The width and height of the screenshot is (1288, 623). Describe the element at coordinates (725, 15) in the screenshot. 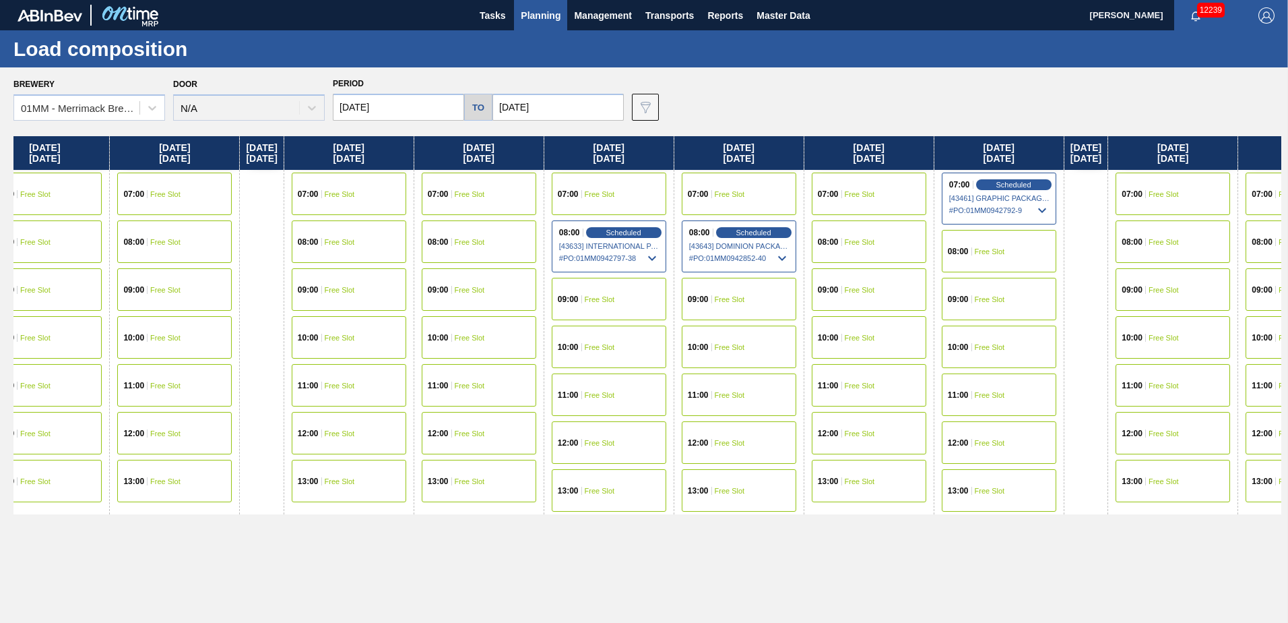

I see `span: Reports` at that location.